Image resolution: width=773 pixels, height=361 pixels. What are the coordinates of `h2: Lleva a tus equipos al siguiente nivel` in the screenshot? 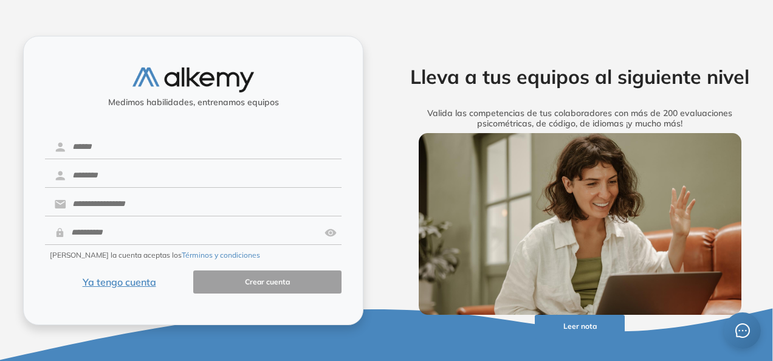 It's located at (580, 77).